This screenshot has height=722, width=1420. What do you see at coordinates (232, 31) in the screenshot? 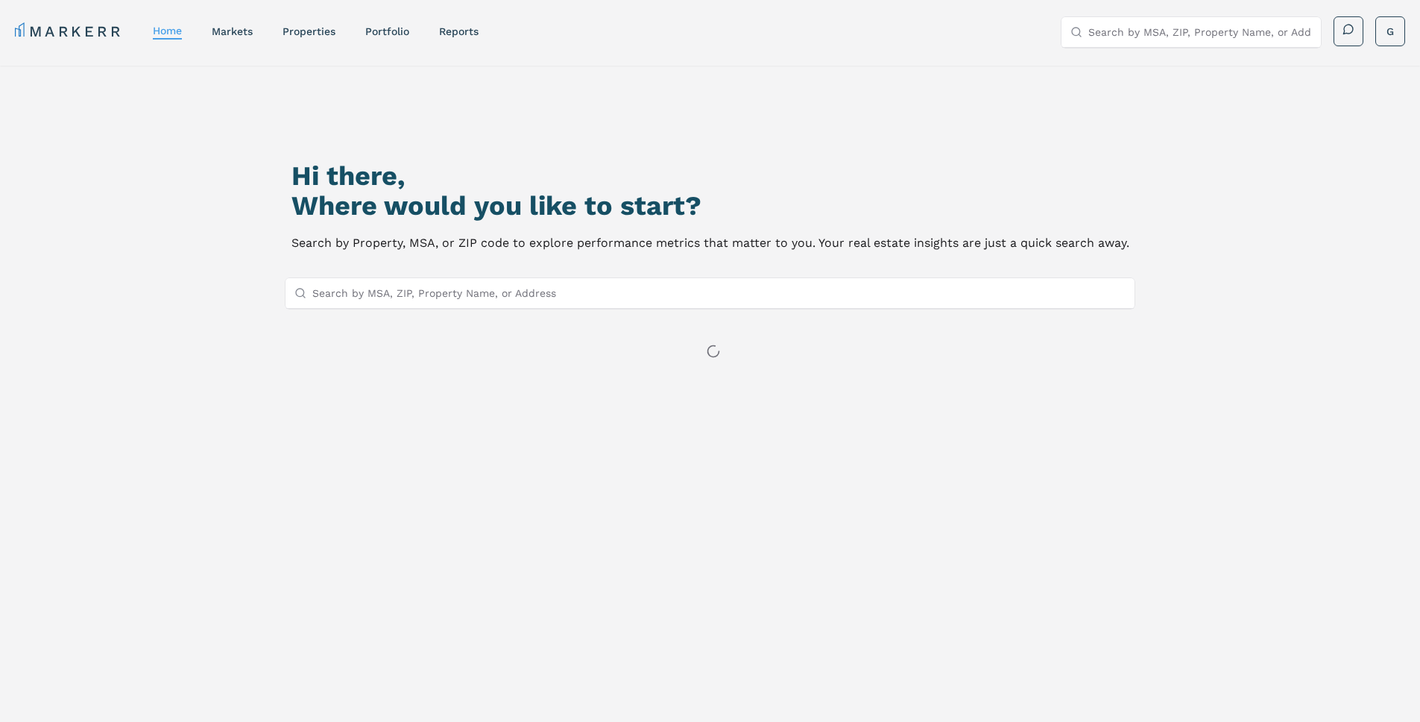
I see `a: markets` at bounding box center [232, 31].